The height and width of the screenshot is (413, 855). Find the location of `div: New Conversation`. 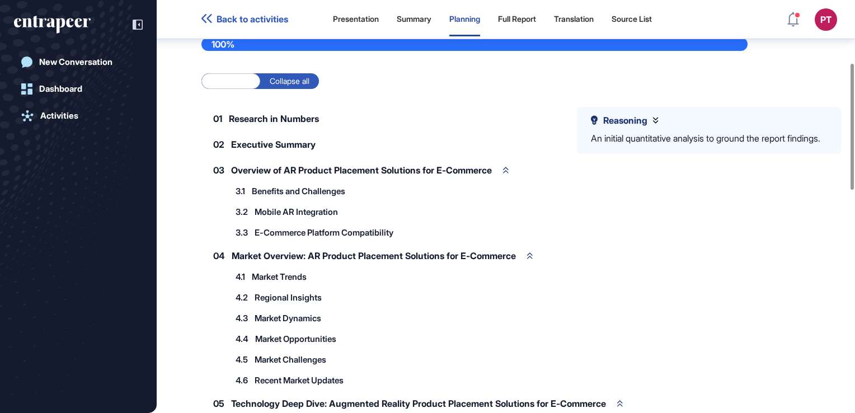

div: New Conversation is located at coordinates (76, 62).